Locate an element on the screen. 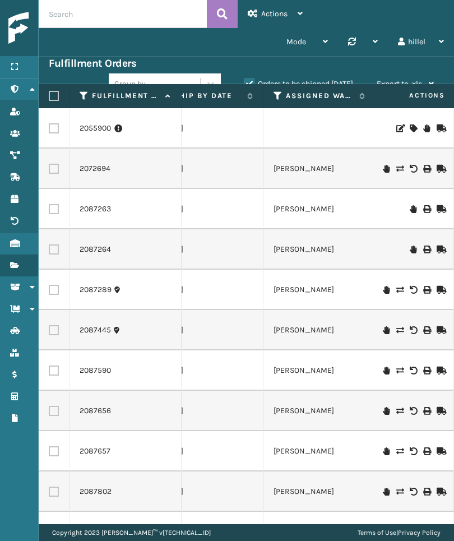 This screenshot has height=541, width=454. label: Assigned Warehouse is located at coordinates (320, 96).